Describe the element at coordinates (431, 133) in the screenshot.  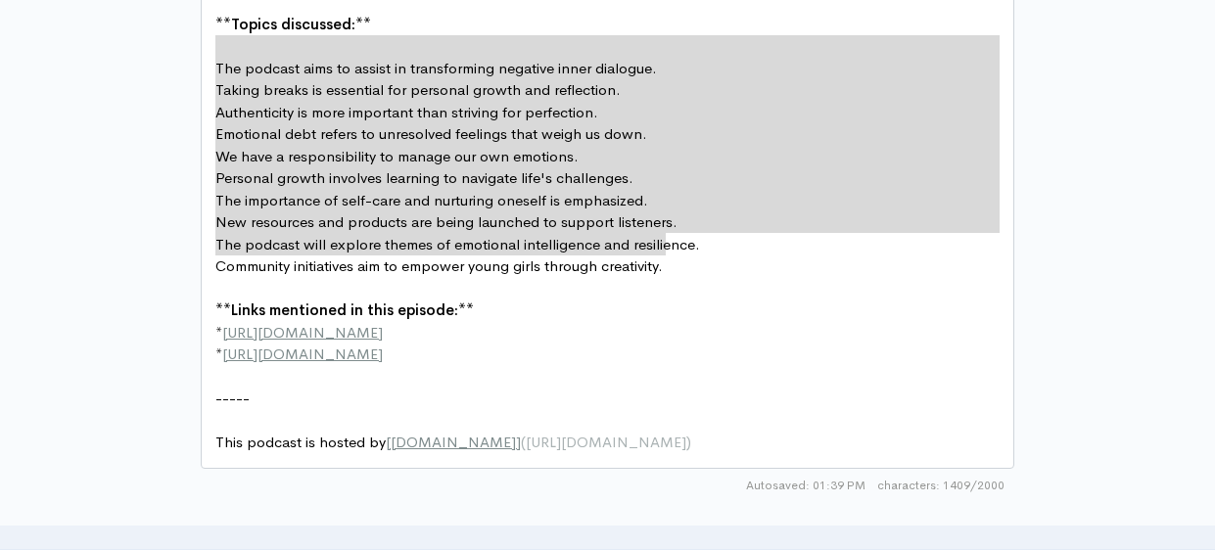
I see `span: Emotional debt refers to unresolved feelings that weigh us down.` at that location.